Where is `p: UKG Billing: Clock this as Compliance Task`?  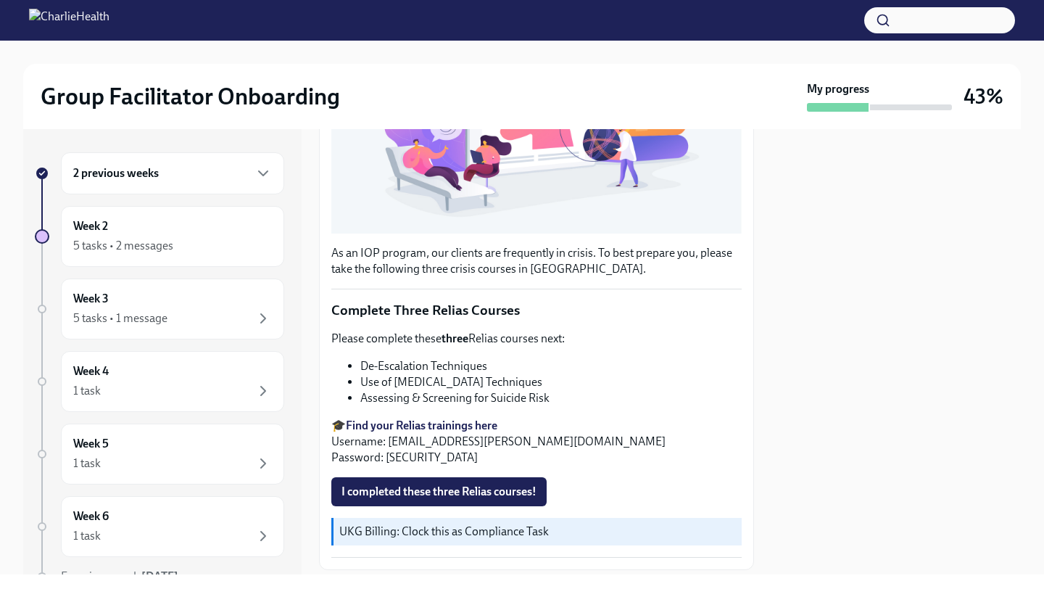
p: UKG Billing: Clock this as Compliance Task is located at coordinates (537, 531).